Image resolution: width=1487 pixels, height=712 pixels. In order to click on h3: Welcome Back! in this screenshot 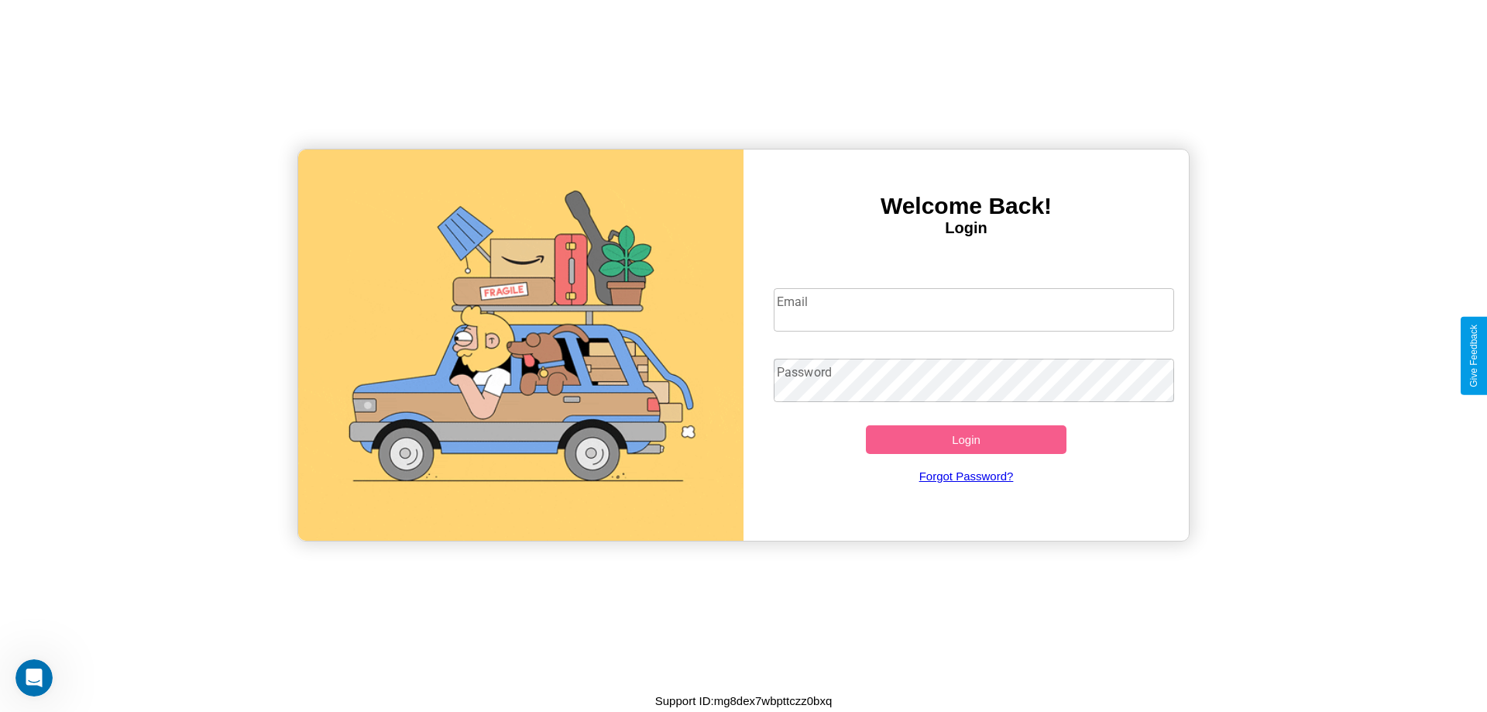, I will do `click(966, 206)`.